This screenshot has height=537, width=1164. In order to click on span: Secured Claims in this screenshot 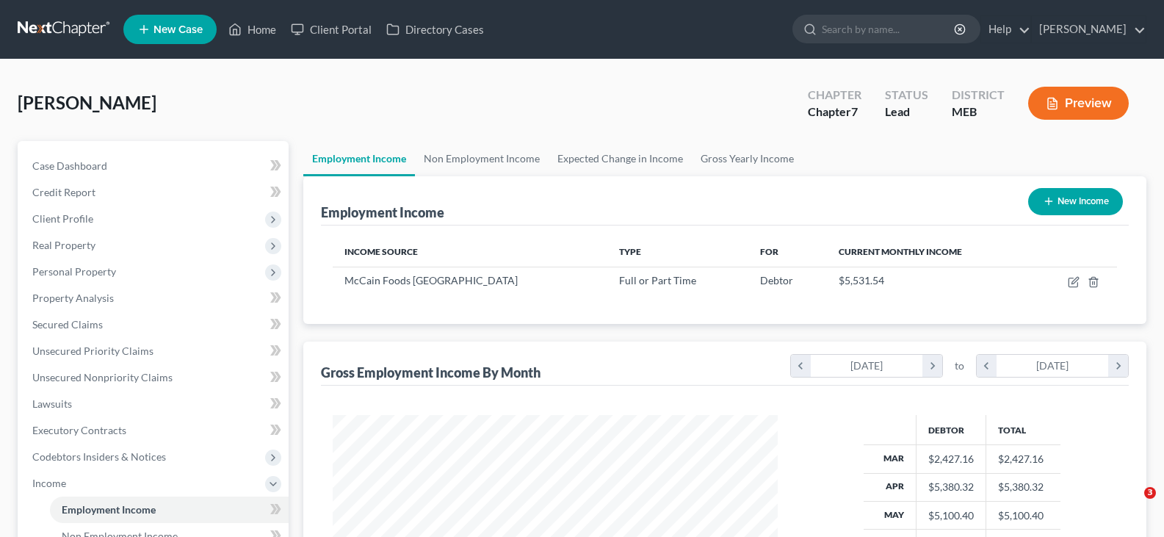, I will do `click(68, 324)`.